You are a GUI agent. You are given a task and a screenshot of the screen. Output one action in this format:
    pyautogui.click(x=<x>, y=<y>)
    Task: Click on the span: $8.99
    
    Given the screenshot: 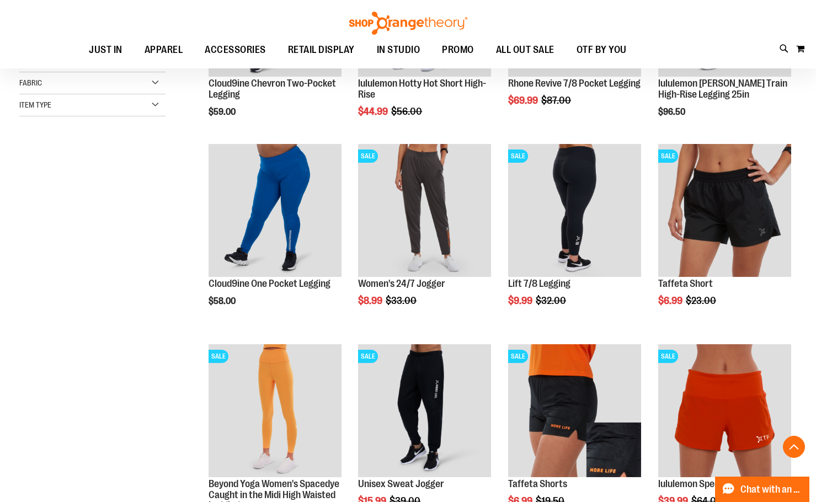 What is the action you would take?
    pyautogui.click(x=371, y=301)
    